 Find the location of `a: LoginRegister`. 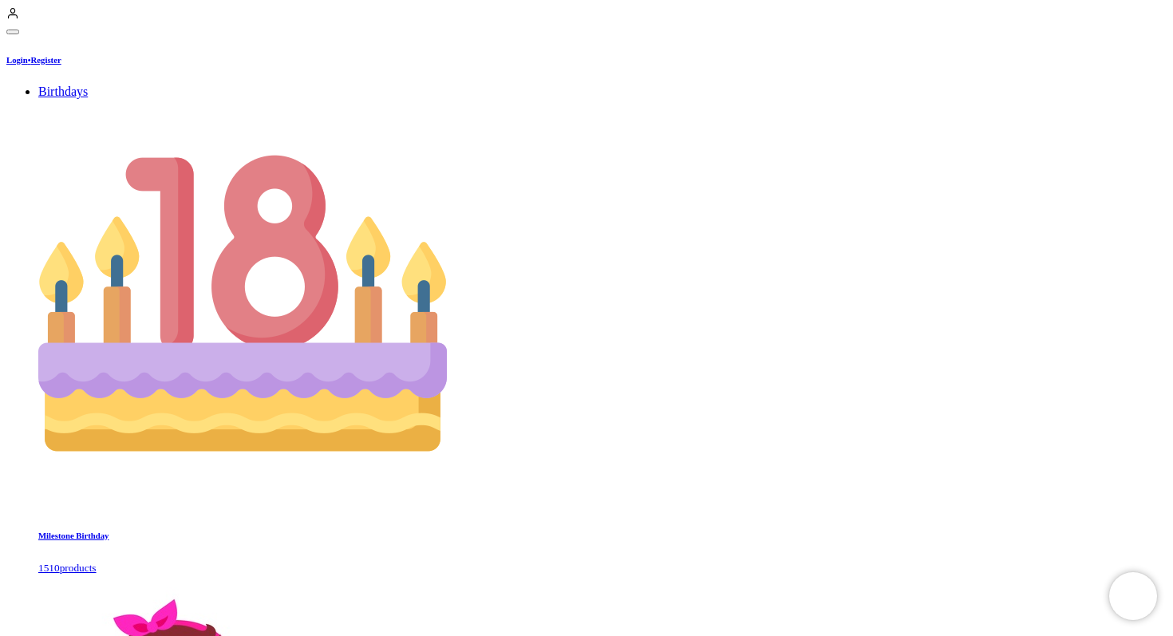

a: LoginRegister is located at coordinates (34, 60).